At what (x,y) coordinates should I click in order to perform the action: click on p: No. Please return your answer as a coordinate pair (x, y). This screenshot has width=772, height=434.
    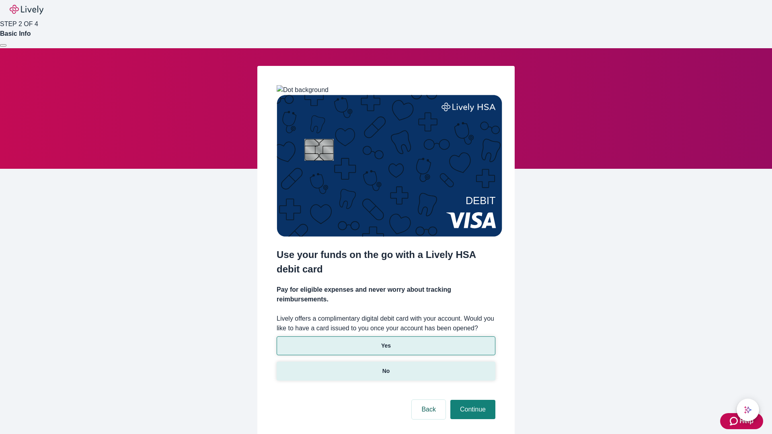
    Looking at the image, I should click on (386, 371).